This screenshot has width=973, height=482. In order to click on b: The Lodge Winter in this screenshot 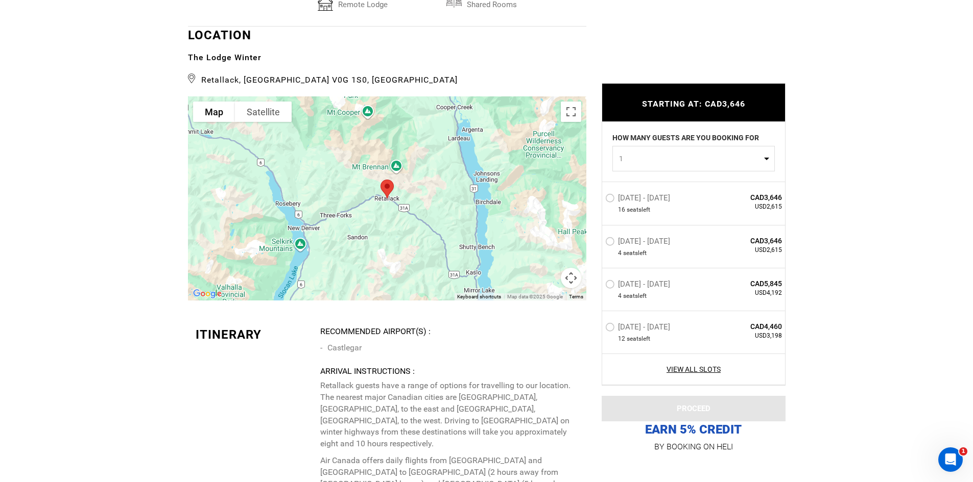, I will do `click(225, 57)`.